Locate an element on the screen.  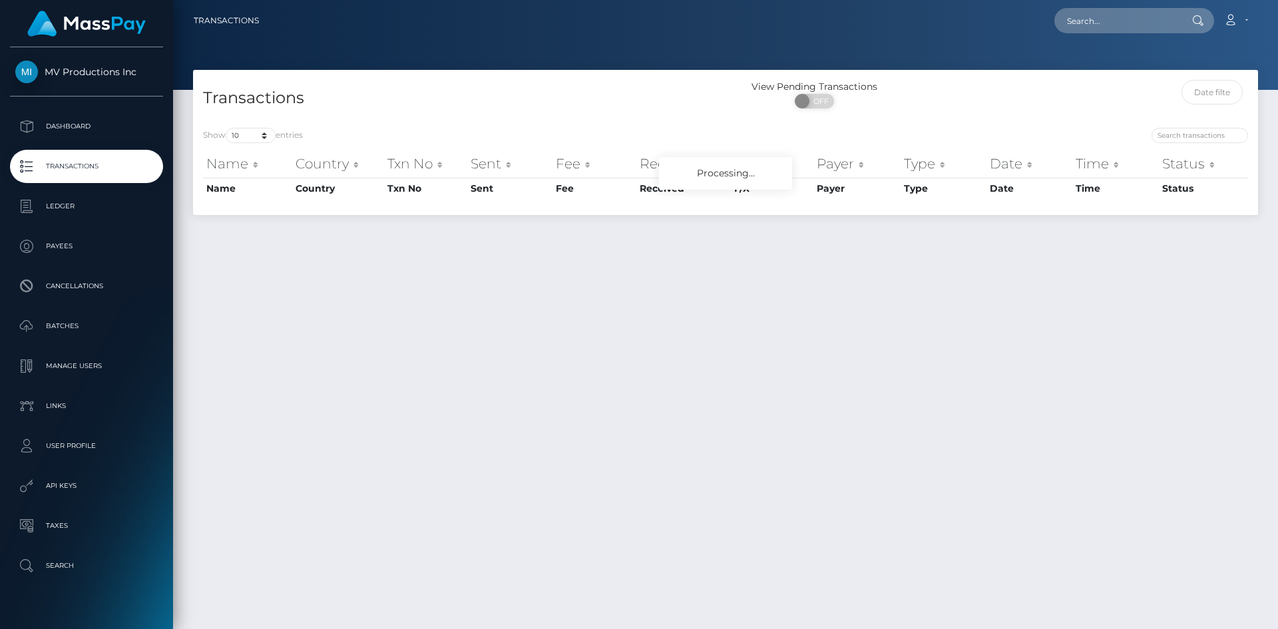
p: Dashboard is located at coordinates (86, 126).